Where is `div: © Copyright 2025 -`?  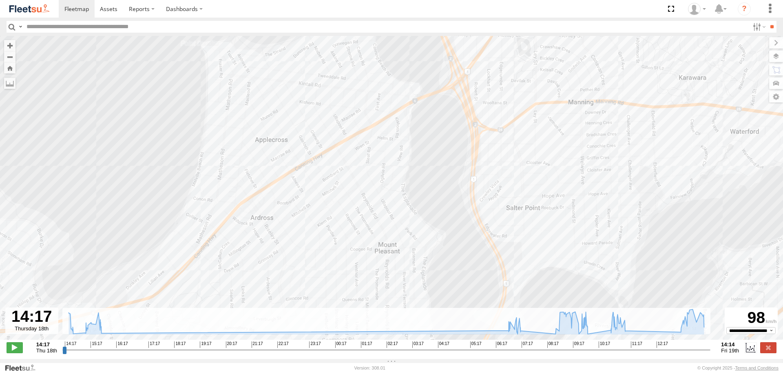
div: © Copyright 2025 - is located at coordinates (738, 368).